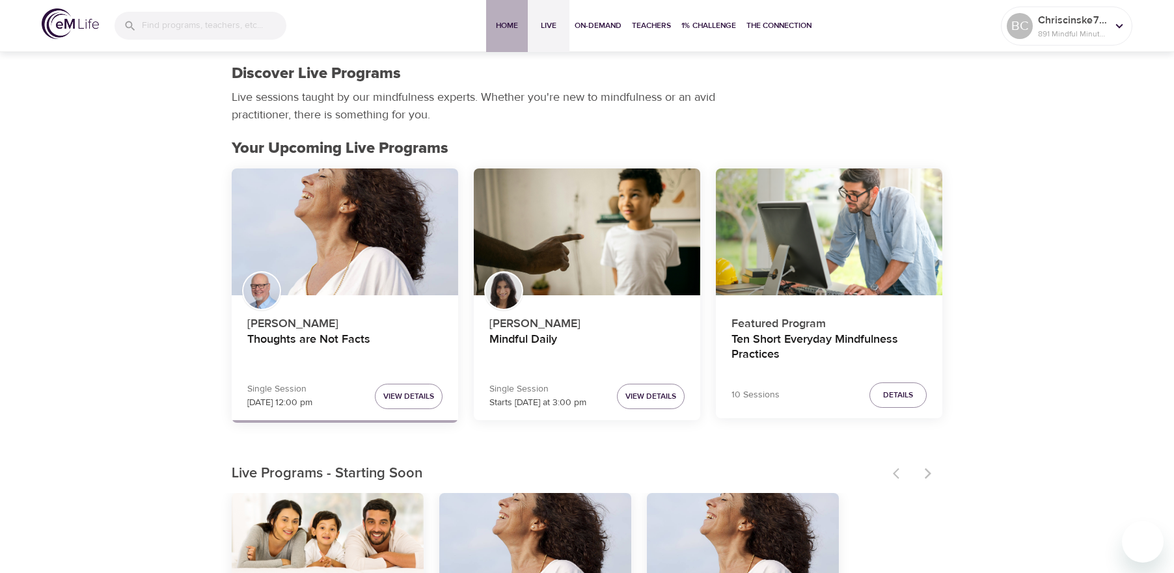 This screenshot has height=573, width=1174. I want to click on button: Ten Short Everyday Mindfulness Practices, so click(829, 232).